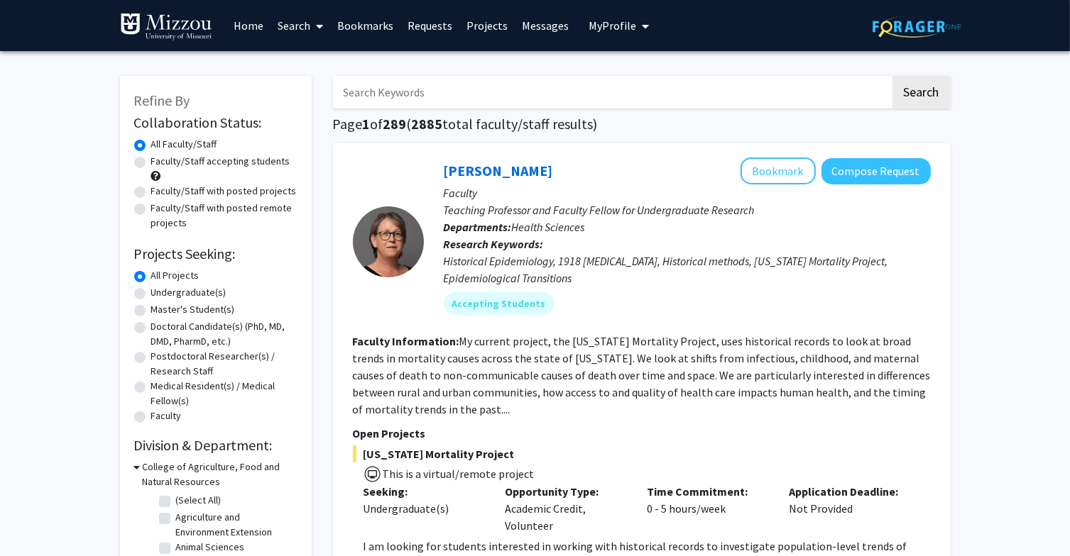 This screenshot has width=1070, height=556. I want to click on span: Health Sciences, so click(548, 227).